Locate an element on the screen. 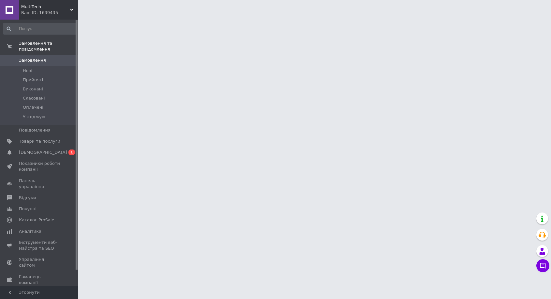  span: Відгуки is located at coordinates (27, 198).